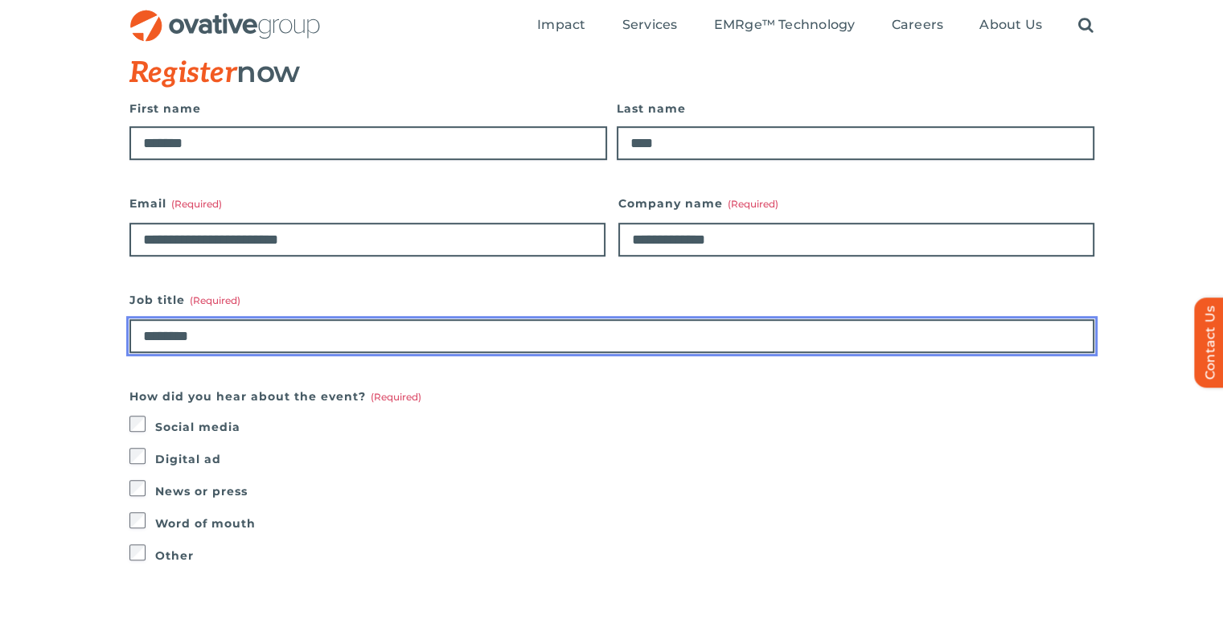 The width and height of the screenshot is (1223, 636). What do you see at coordinates (917, 25) in the screenshot?
I see `span: Careers` at bounding box center [917, 25].